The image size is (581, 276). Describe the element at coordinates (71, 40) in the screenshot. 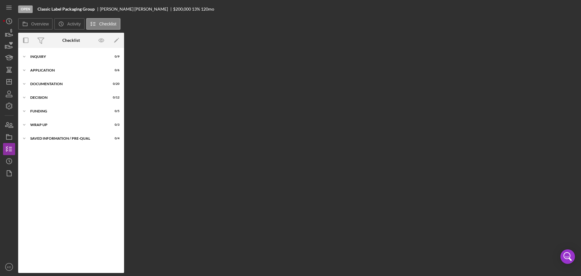

I see `div: Checklist` at that location.